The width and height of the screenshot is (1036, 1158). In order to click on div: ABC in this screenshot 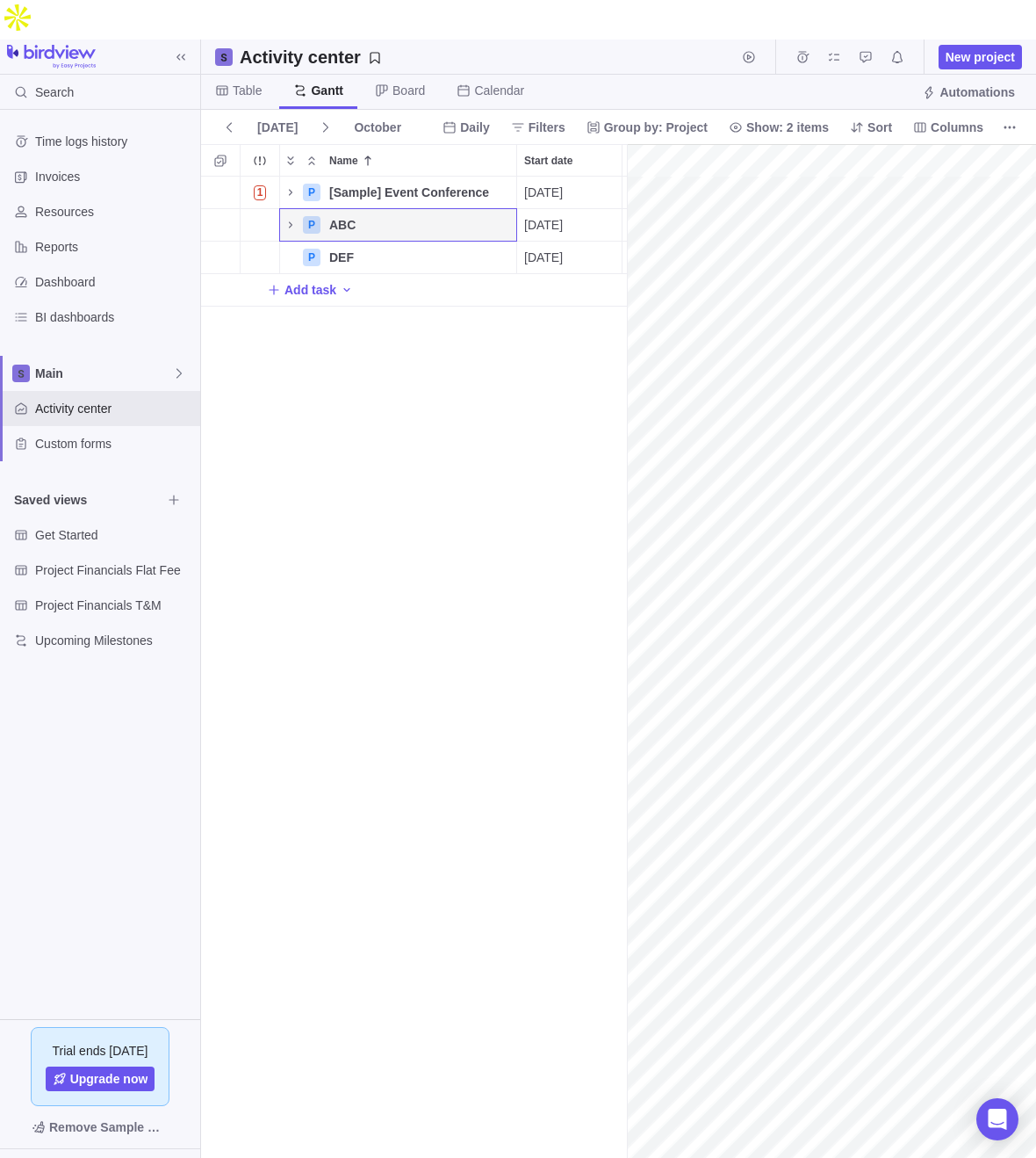, I will do `click(419, 224)`.